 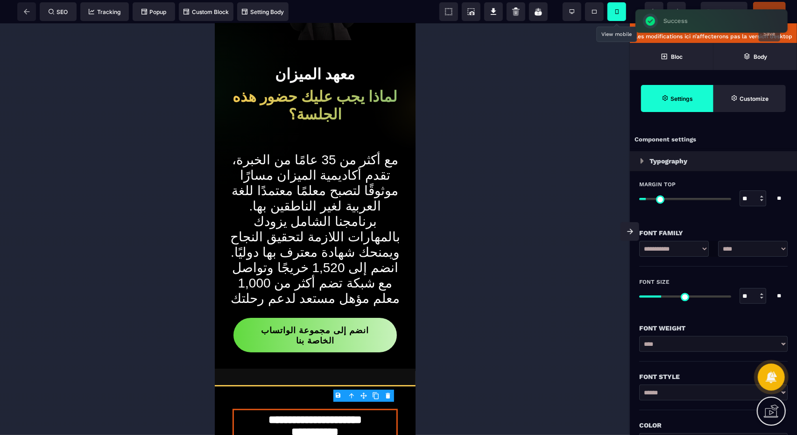 What do you see at coordinates (754, 99) in the screenshot?
I see `strong: Customize` at bounding box center [754, 99].